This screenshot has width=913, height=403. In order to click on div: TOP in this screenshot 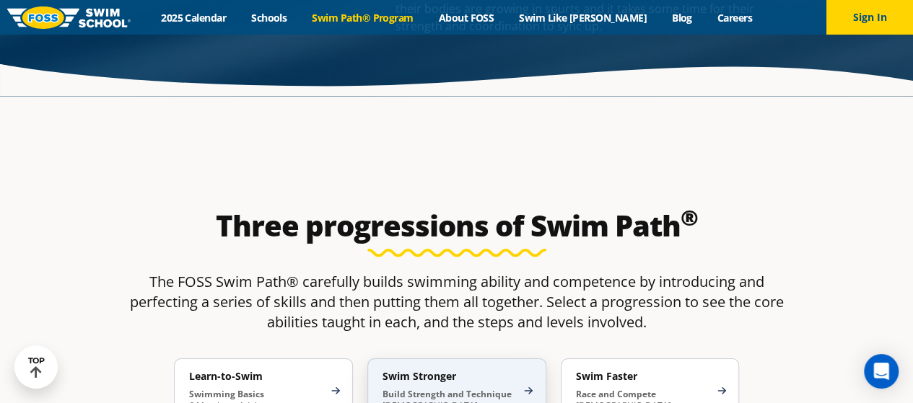, I will do `click(36, 367)`.